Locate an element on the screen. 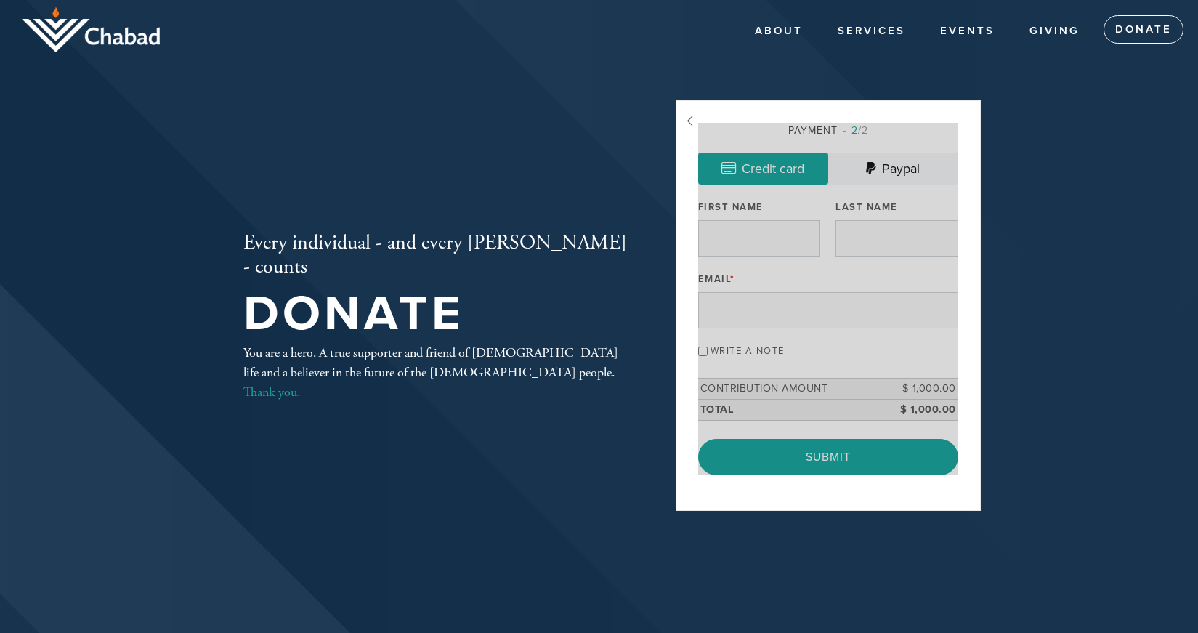 This screenshot has width=1198, height=633. h1: Donate is located at coordinates (436, 314).